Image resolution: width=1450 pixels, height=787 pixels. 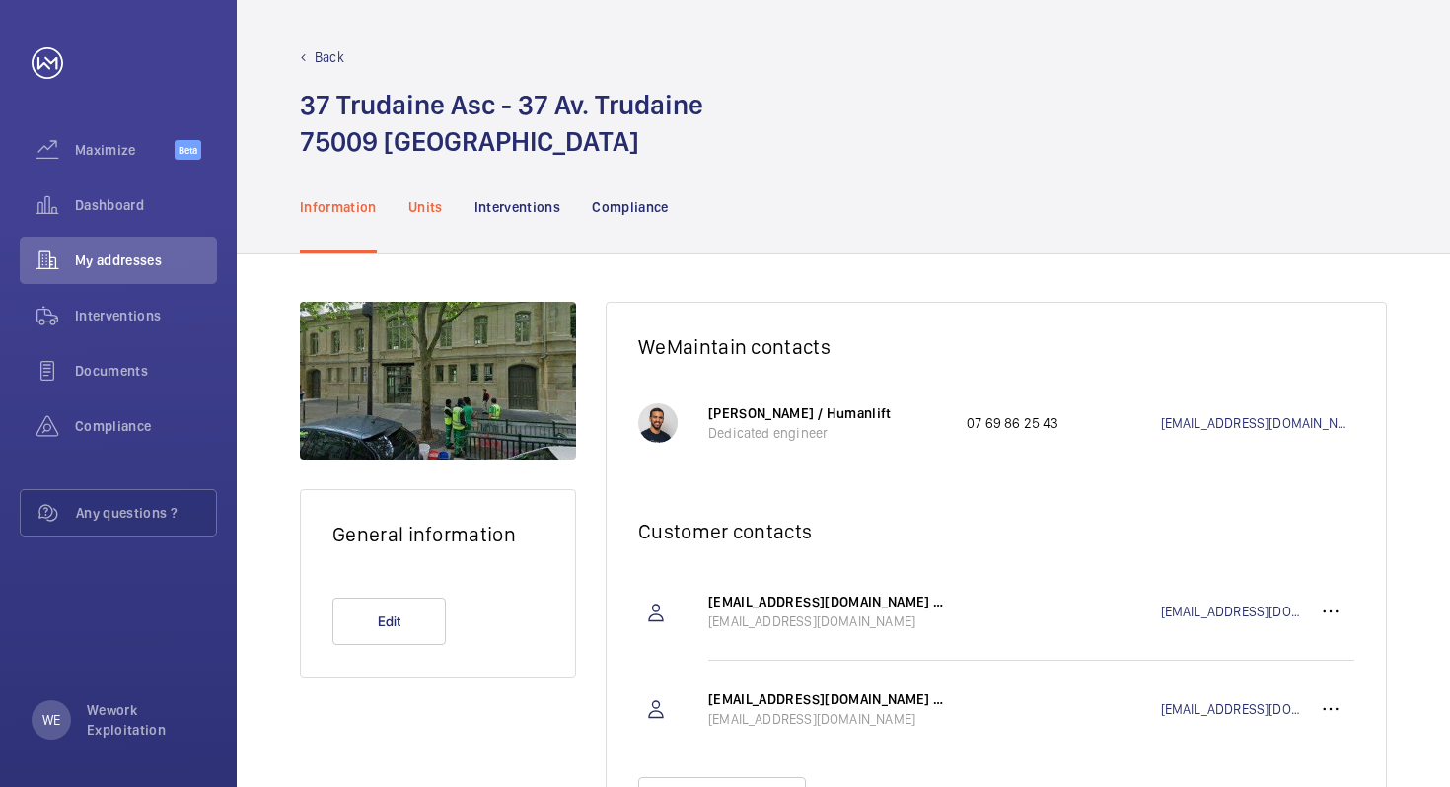 What do you see at coordinates (146, 720) in the screenshot?
I see `p: Wework Exploitation` at bounding box center [146, 720].